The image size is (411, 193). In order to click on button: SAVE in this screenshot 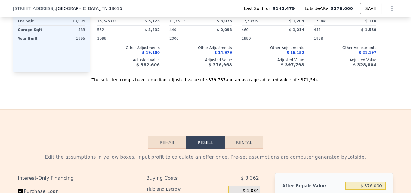, I will do `click(370, 8)`.